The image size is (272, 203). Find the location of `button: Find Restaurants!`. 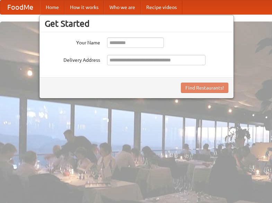

button: Find Restaurants! is located at coordinates (205, 88).